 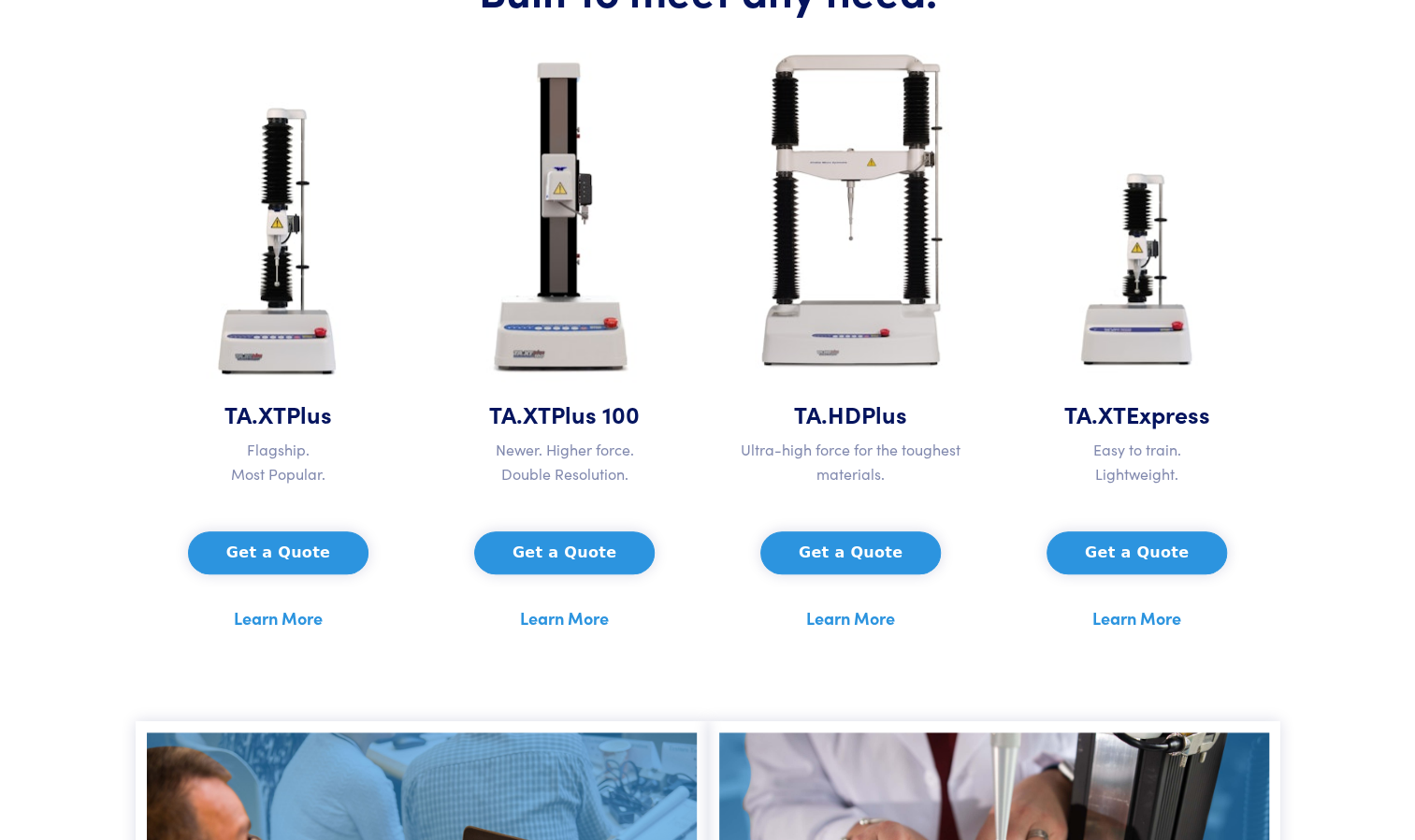 What do you see at coordinates (851, 461) in the screenshot?
I see `p: Ultra-high force for the toughest materials.` at bounding box center [851, 461].